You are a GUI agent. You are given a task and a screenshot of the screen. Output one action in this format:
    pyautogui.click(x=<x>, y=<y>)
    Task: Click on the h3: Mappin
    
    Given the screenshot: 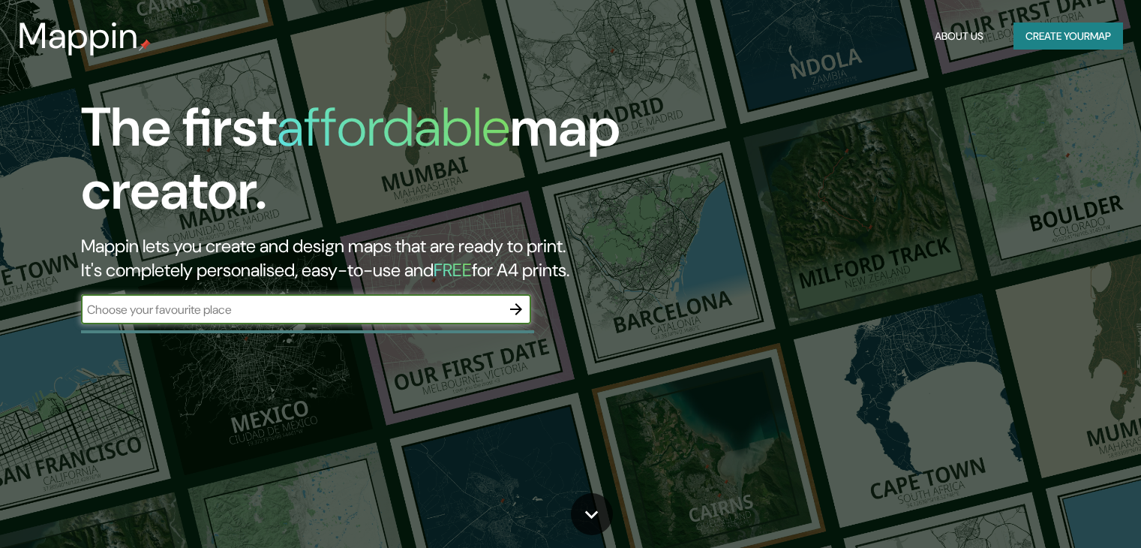 What is the action you would take?
    pyautogui.click(x=78, y=36)
    